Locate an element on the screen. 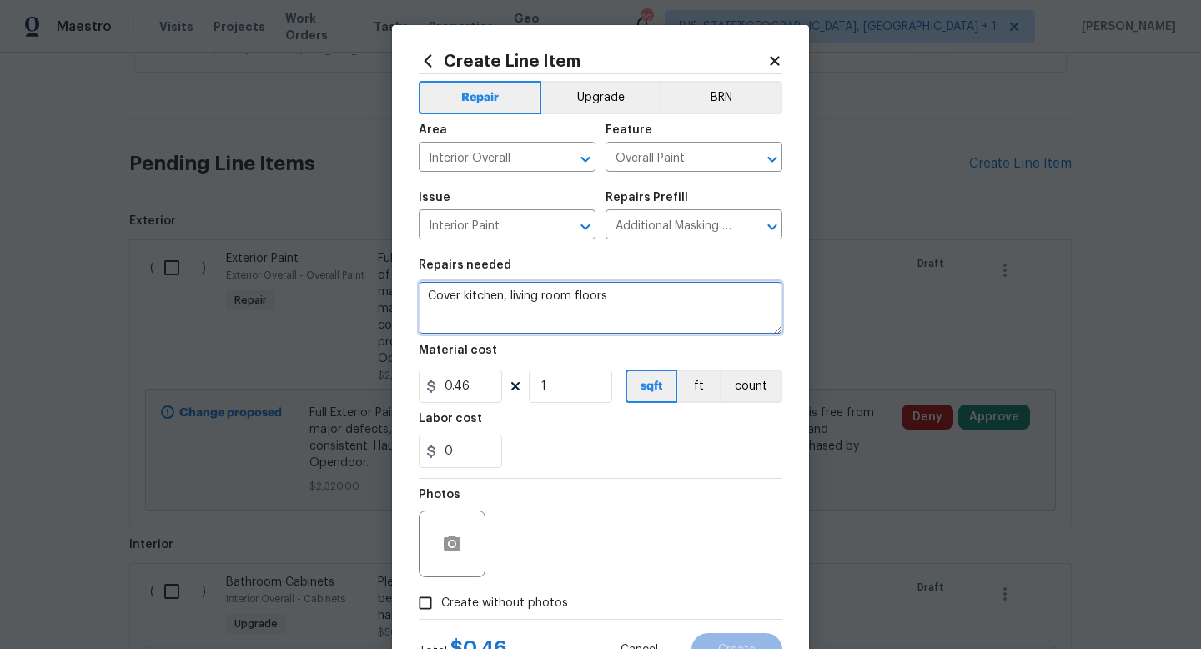 This screenshot has width=1201, height=649. button: Repair is located at coordinates (480, 98).